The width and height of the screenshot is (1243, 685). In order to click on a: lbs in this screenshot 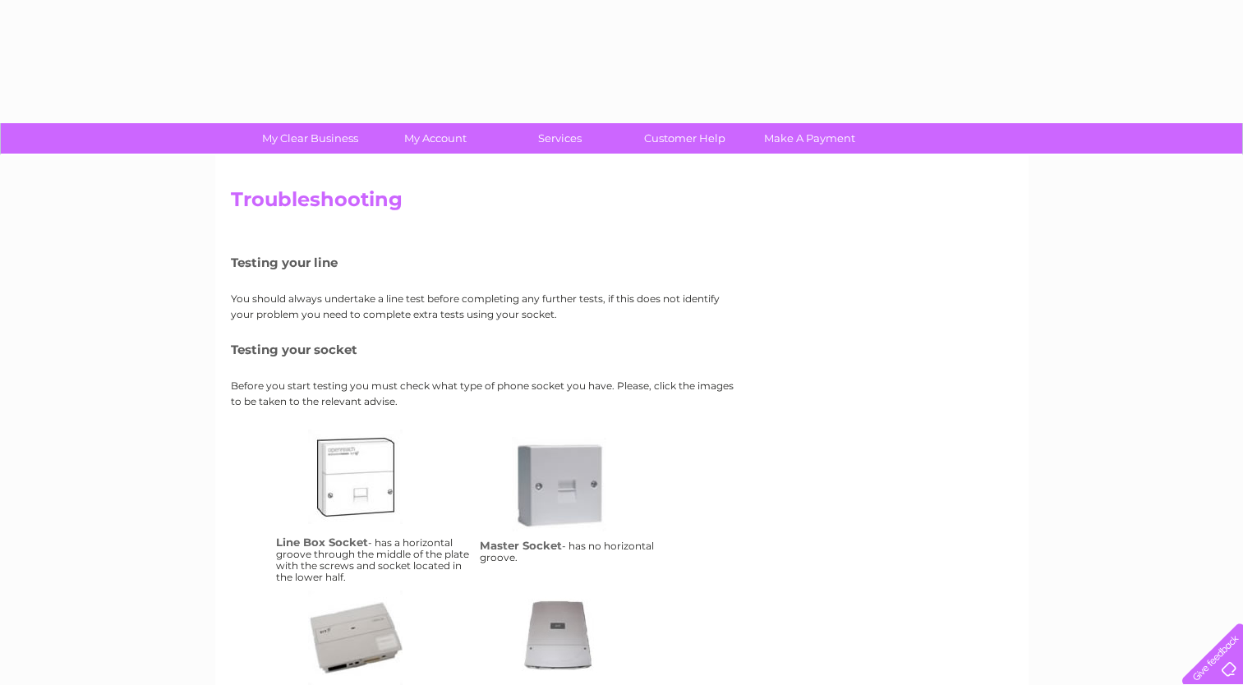, I will do `click(374, 495)`.